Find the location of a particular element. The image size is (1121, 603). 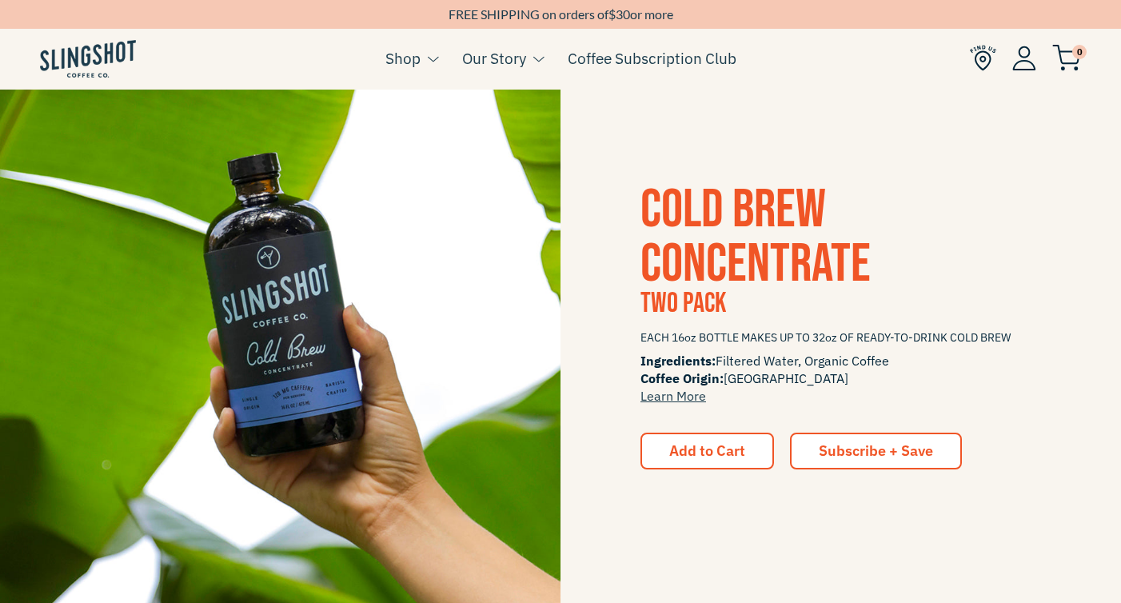

span: Coffee Origin: is located at coordinates (682, 378).